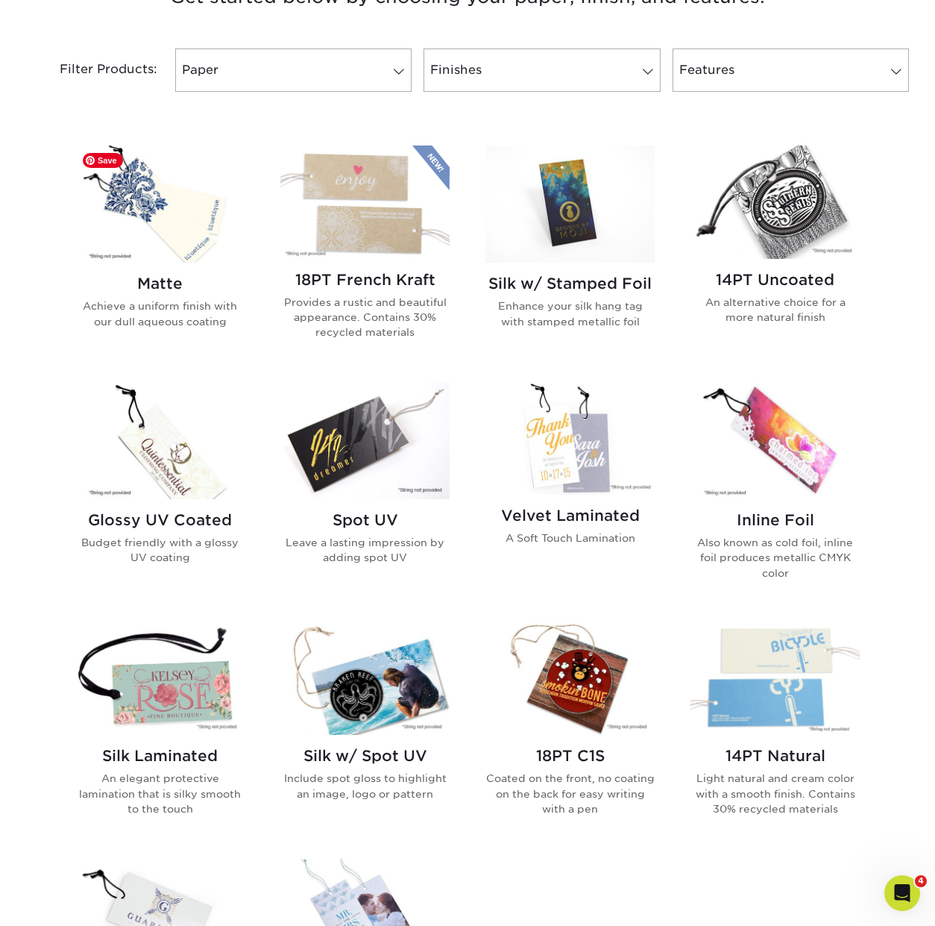 The image size is (935, 926). Describe the element at coordinates (431, 168) in the screenshot. I see `img: New Product` at that location.